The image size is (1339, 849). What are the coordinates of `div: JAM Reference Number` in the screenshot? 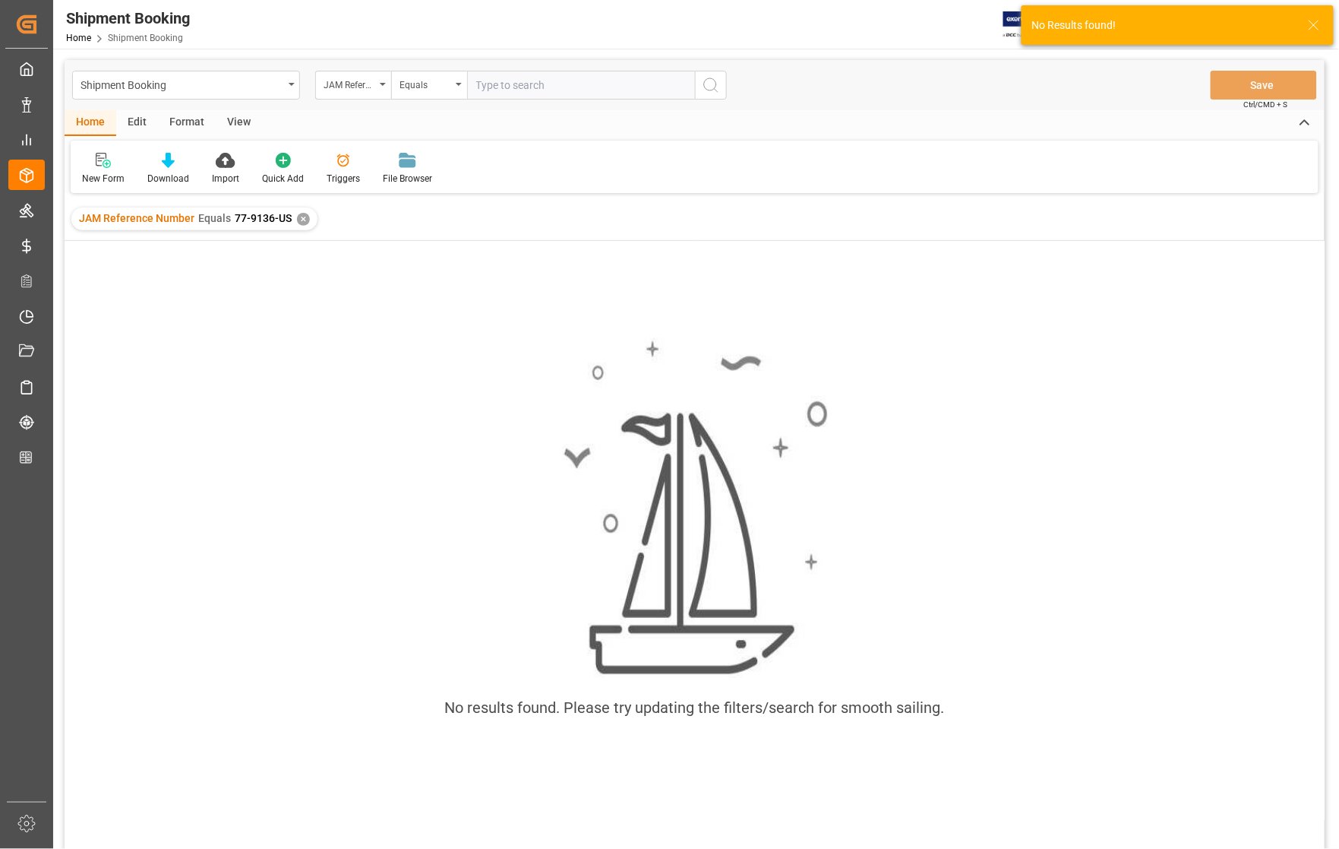 It's located at (349, 83).